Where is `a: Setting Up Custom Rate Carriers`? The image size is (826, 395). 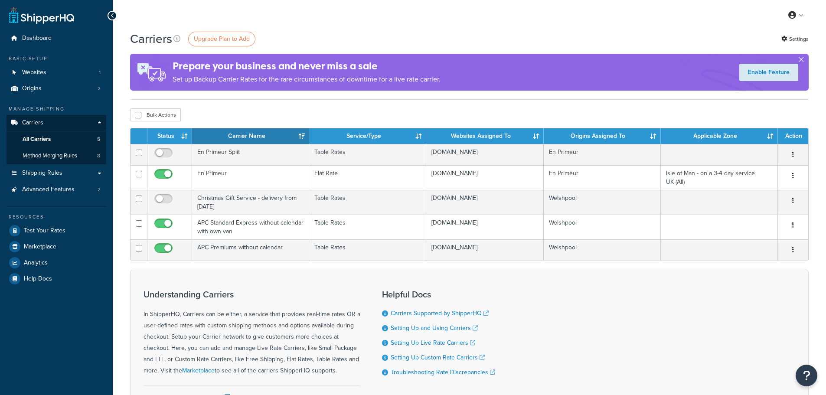 a: Setting Up Custom Rate Carriers is located at coordinates (438, 357).